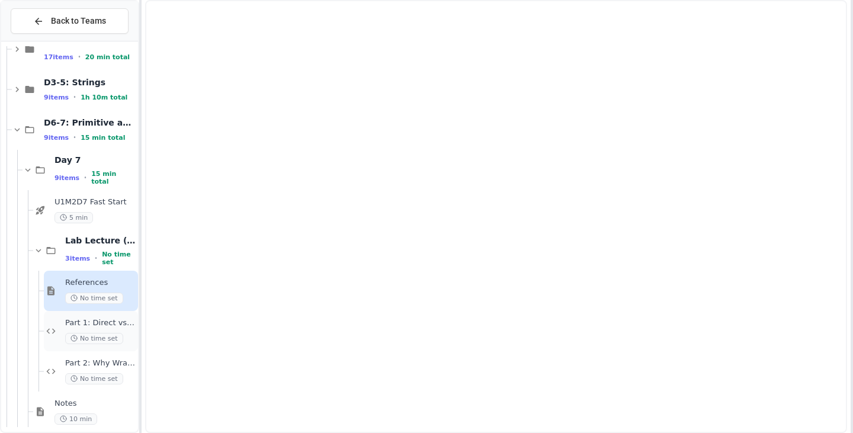  Describe the element at coordinates (76, 419) in the screenshot. I see `span: 10 min` at that location.